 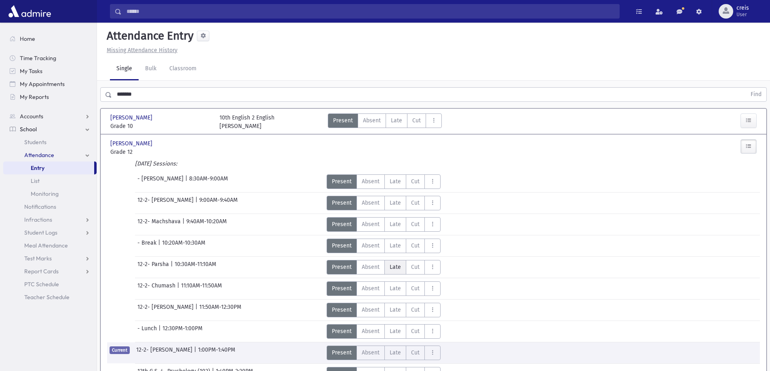 What do you see at coordinates (120, 350) in the screenshot?
I see `span: Current` at bounding box center [120, 350].